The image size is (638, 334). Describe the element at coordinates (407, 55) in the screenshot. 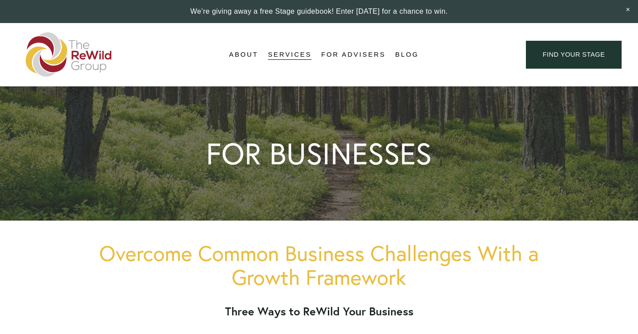

I see `a: Blog` at that location.